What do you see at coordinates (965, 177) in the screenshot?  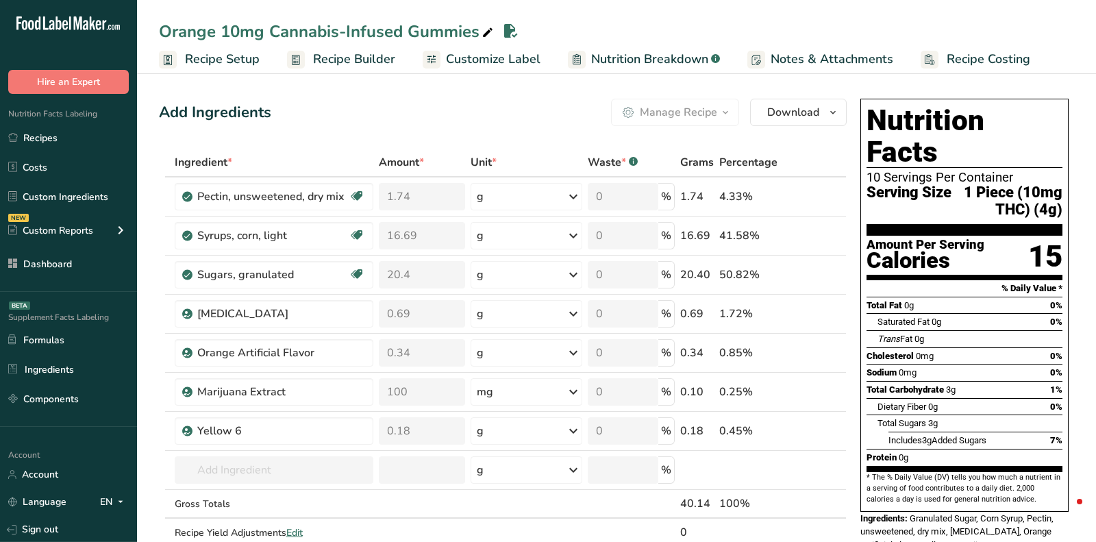 I see `div: 10 Servings Per Container` at bounding box center [965, 177].